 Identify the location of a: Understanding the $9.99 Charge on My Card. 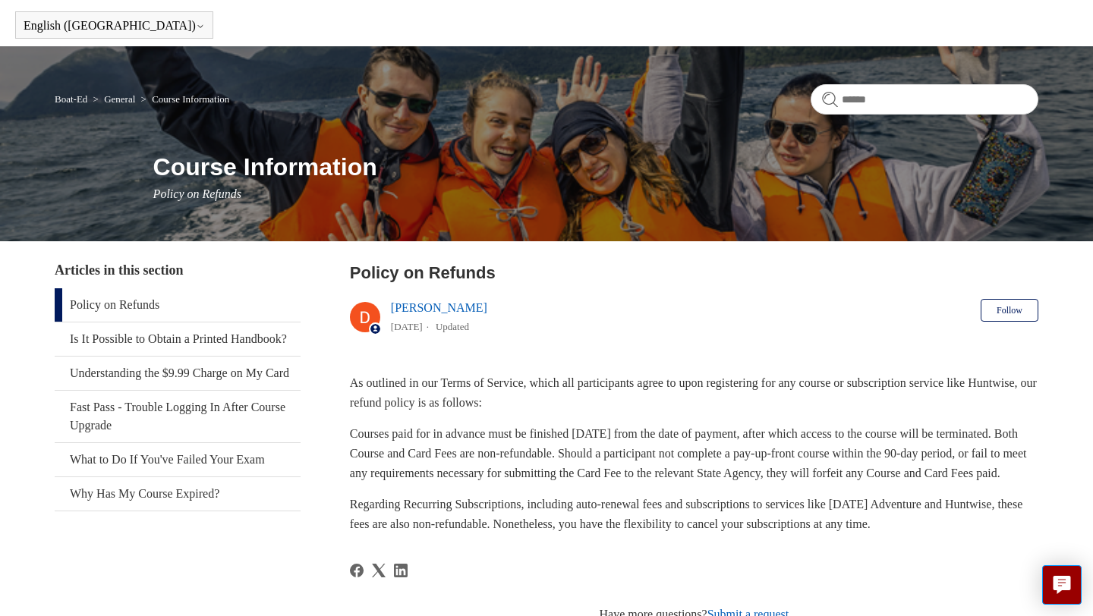
(178, 373).